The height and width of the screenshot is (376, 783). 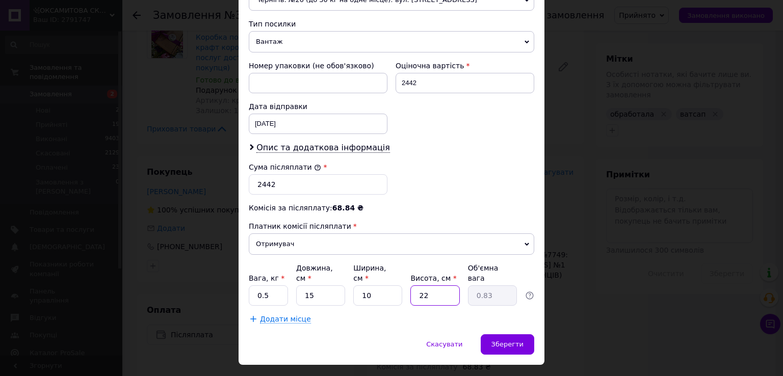 I want to click on span: Додати місце, so click(x=286, y=319).